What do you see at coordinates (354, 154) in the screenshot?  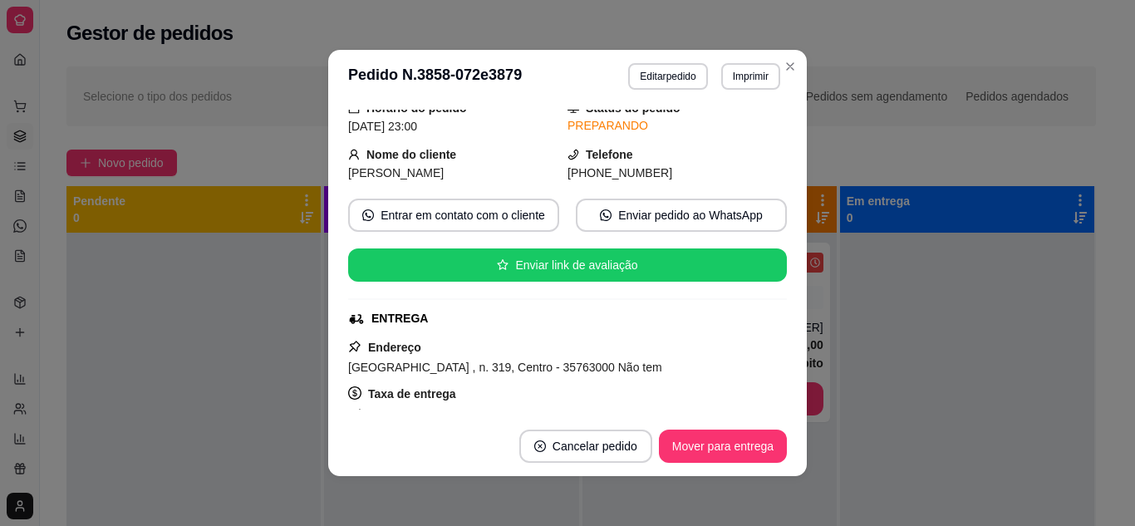 I see `span: user` at bounding box center [354, 154].